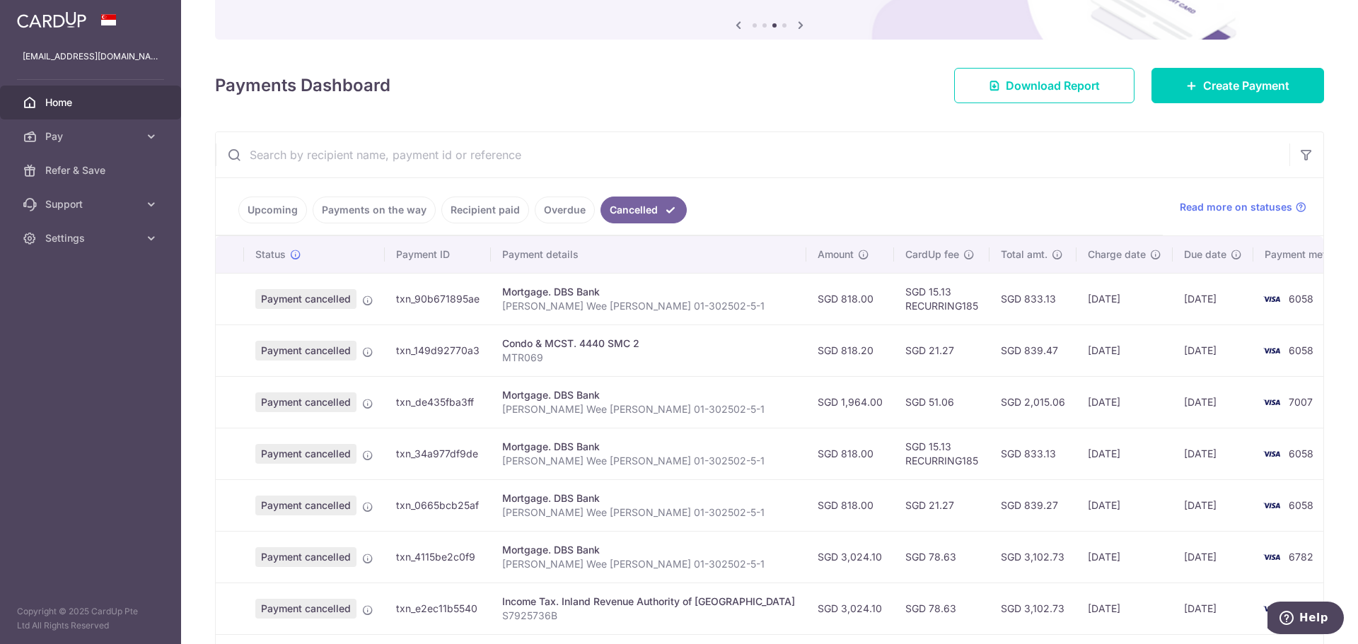  Describe the element at coordinates (92, 137) in the screenshot. I see `span: Pay` at that location.